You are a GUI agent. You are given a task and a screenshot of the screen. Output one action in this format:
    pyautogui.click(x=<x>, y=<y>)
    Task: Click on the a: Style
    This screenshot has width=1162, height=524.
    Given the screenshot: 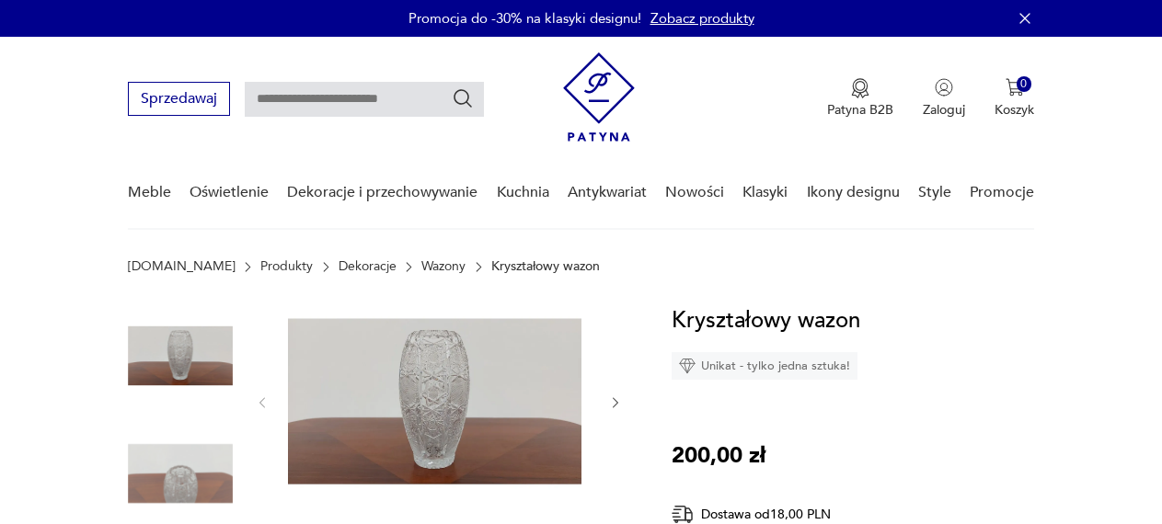 What is the action you would take?
    pyautogui.click(x=935, y=192)
    